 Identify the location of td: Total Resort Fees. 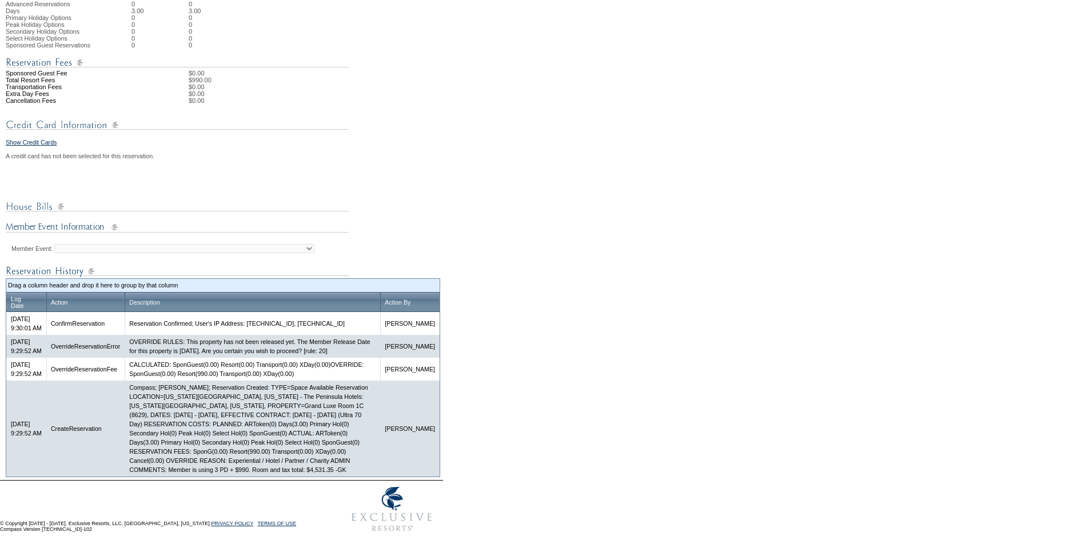
(69, 80).